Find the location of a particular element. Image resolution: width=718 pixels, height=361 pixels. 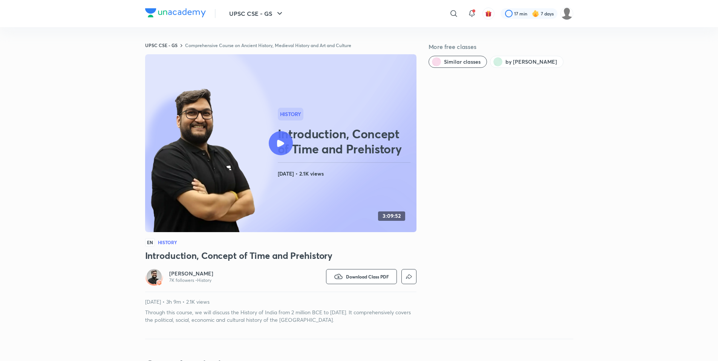

img: Ayush Kumar is located at coordinates (567, 14).